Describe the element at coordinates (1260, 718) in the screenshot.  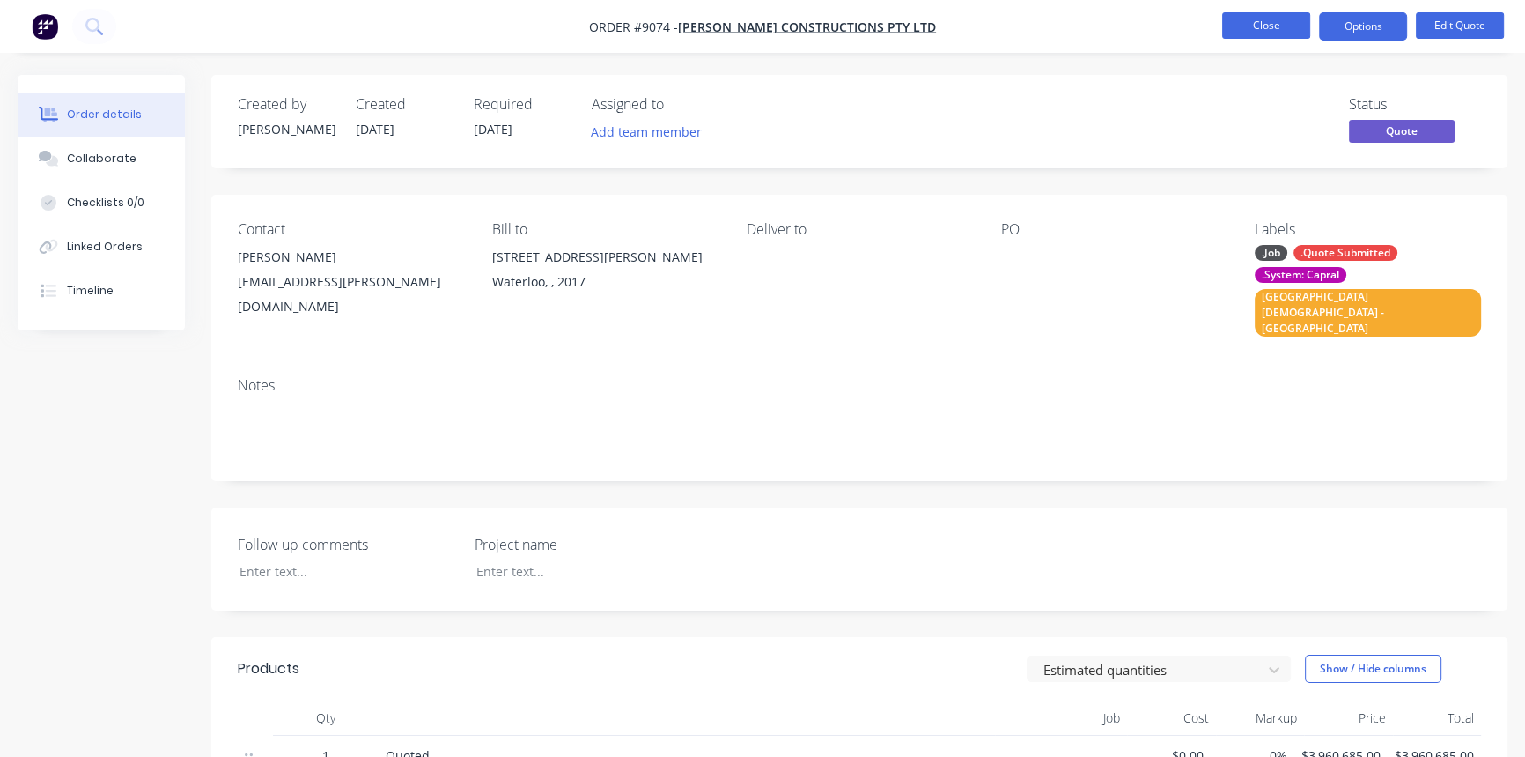
I see `div: Markup` at that location.